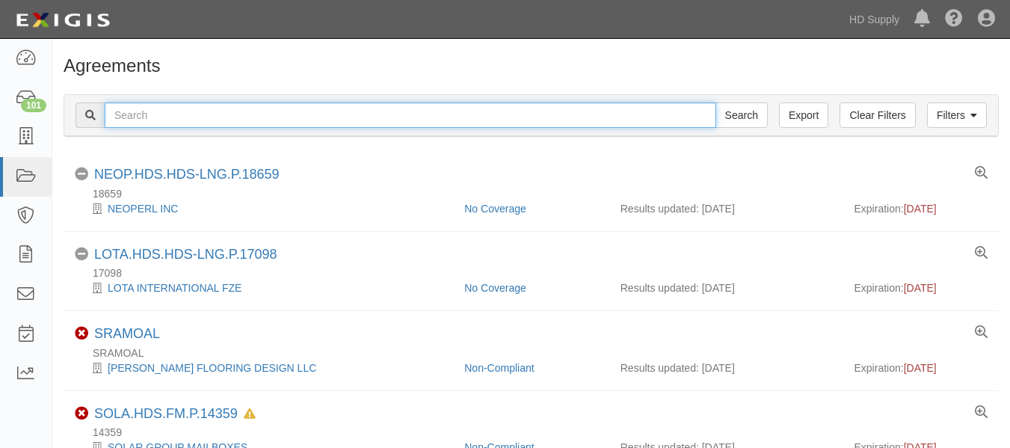 This screenshot has width=1010, height=448. What do you see at coordinates (957, 115) in the screenshot?
I see `a: Filters` at bounding box center [957, 115].